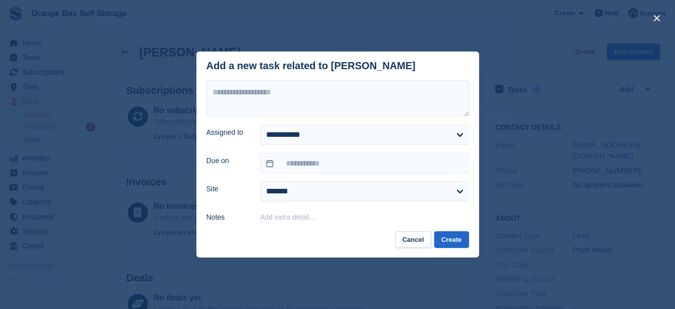 This screenshot has height=309, width=675. What do you see at coordinates (227, 132) in the screenshot?
I see `label: Assigned to` at bounding box center [227, 132].